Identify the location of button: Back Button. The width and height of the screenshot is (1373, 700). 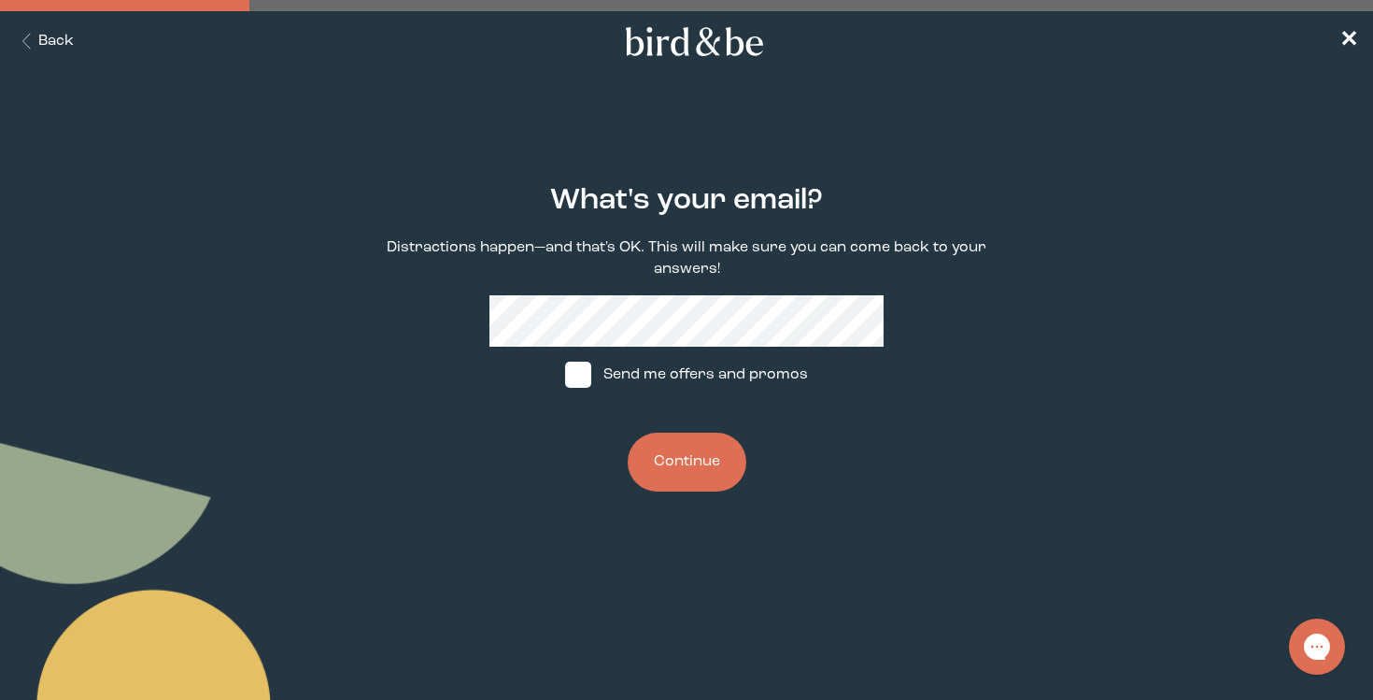
(44, 41).